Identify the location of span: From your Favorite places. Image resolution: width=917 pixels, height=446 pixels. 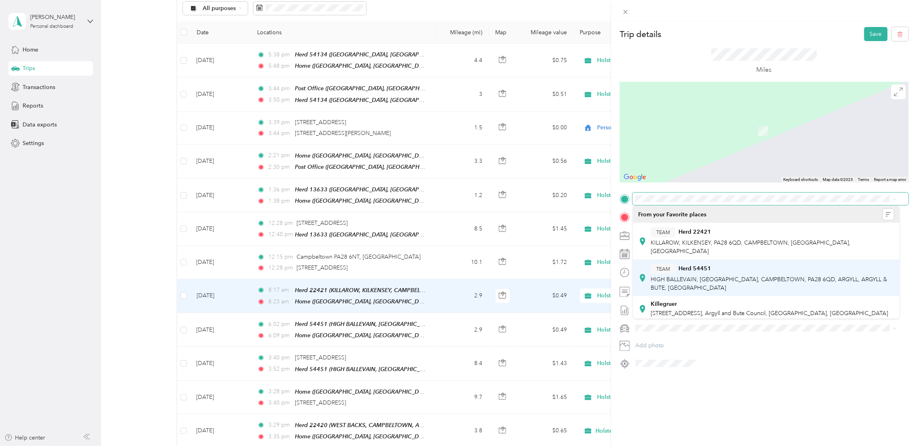
(673, 215).